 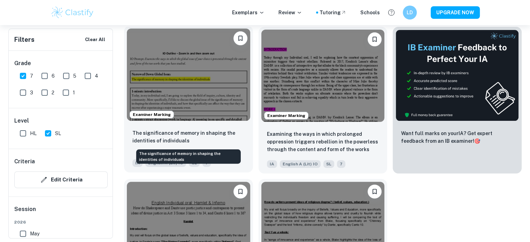 I want to click on span: 5, so click(x=75, y=76).